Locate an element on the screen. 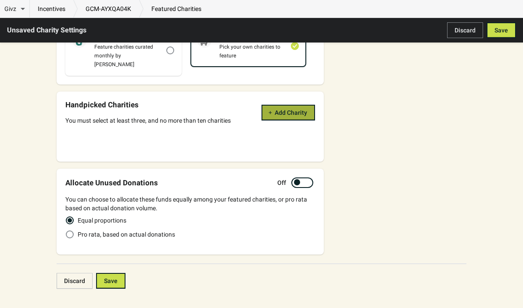 This screenshot has height=308, width=523. h2: Unsaved Charity Settings is located at coordinates (46, 30).